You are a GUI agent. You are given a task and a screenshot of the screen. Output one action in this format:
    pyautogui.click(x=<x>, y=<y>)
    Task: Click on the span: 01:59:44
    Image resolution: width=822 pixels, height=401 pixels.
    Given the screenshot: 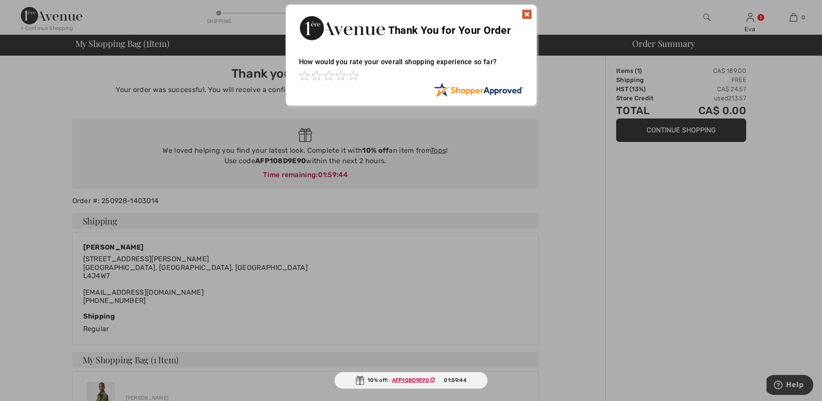 What is the action you would take?
    pyautogui.click(x=455, y=380)
    